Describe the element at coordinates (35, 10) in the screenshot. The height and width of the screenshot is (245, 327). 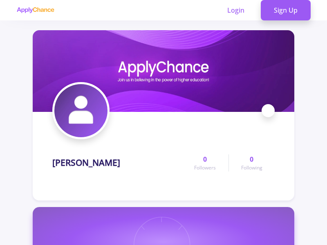
I see `img: applychance logo text only` at that location.